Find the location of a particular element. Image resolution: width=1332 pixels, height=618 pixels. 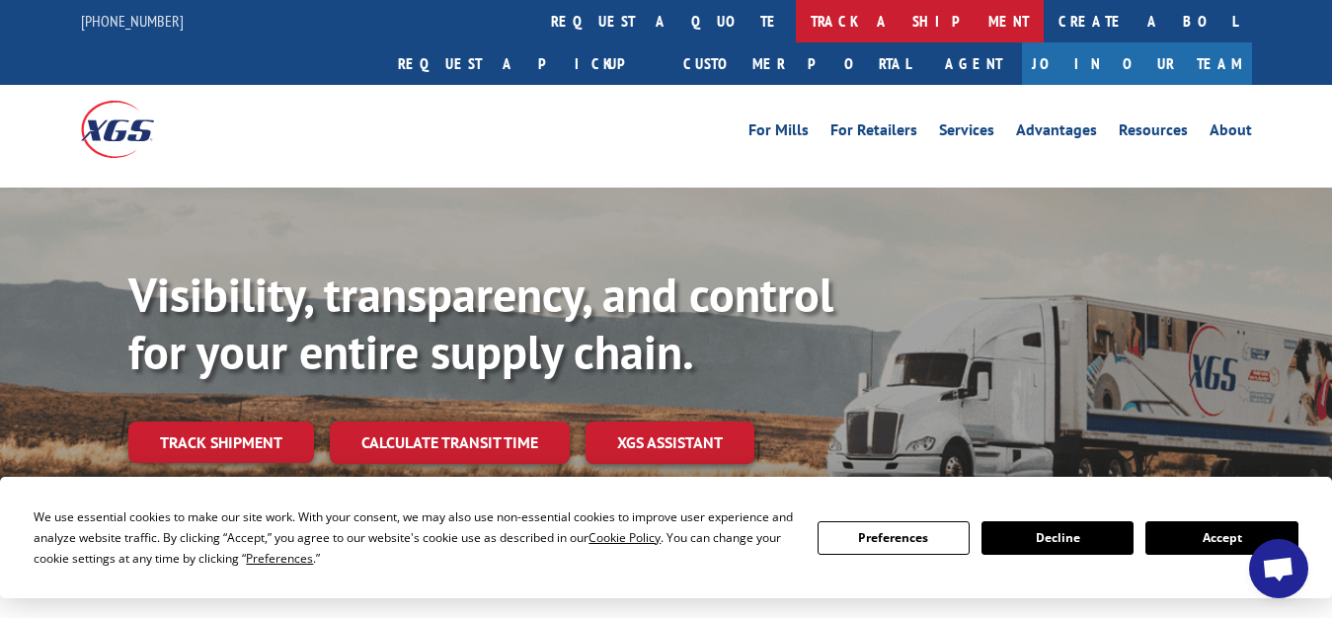

a: Services is located at coordinates (966, 133).